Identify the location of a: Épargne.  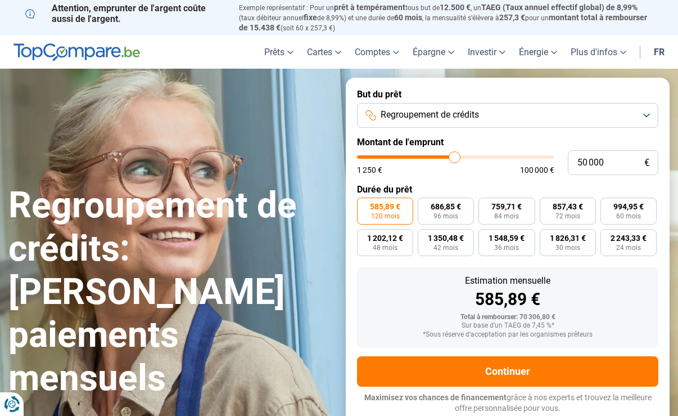
(434, 52).